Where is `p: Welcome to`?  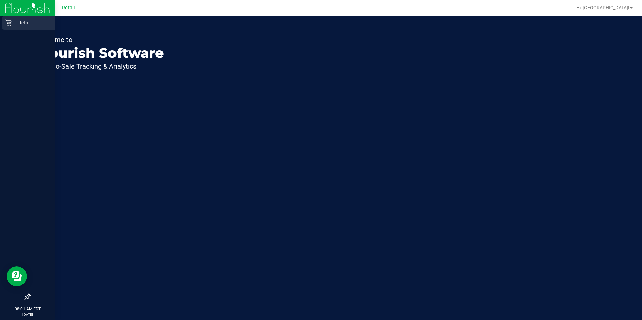 p: Welcome to is located at coordinates (100, 40).